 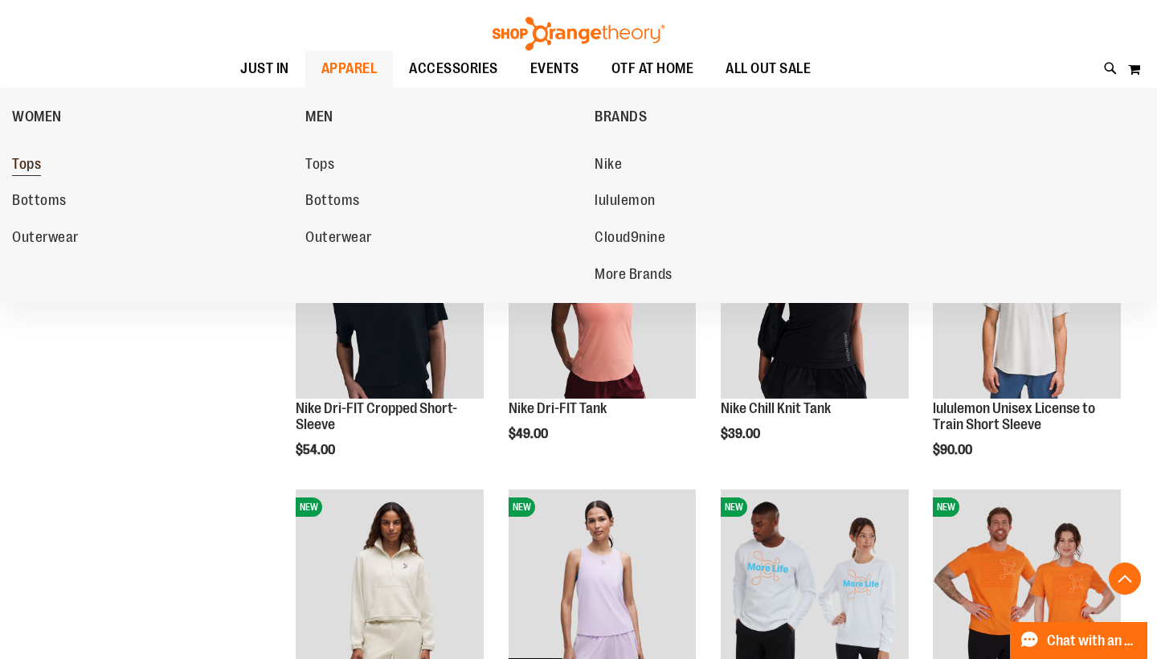 I want to click on span: JUST IN, so click(x=264, y=68).